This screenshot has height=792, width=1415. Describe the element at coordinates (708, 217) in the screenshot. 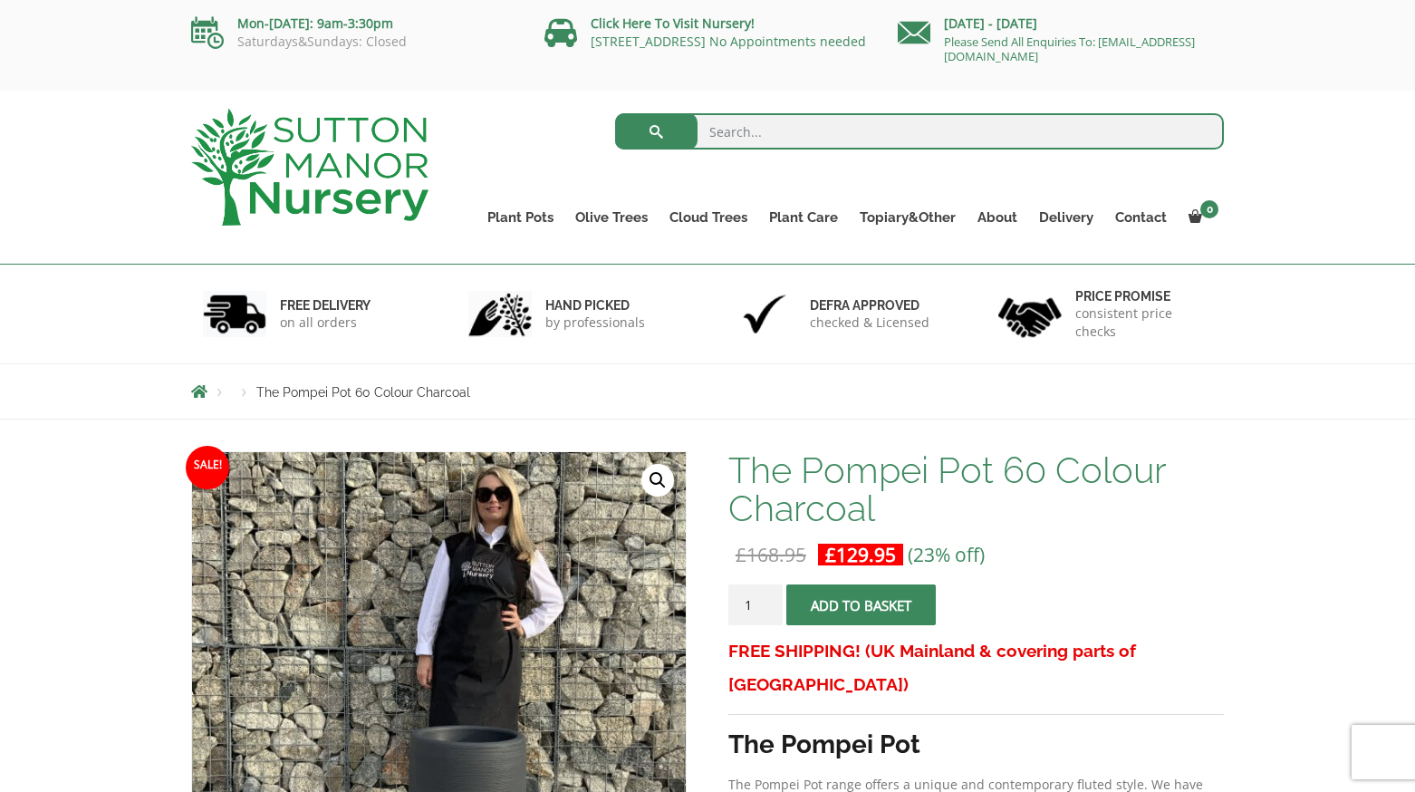

I see `a: Cloud Trees` at that location.